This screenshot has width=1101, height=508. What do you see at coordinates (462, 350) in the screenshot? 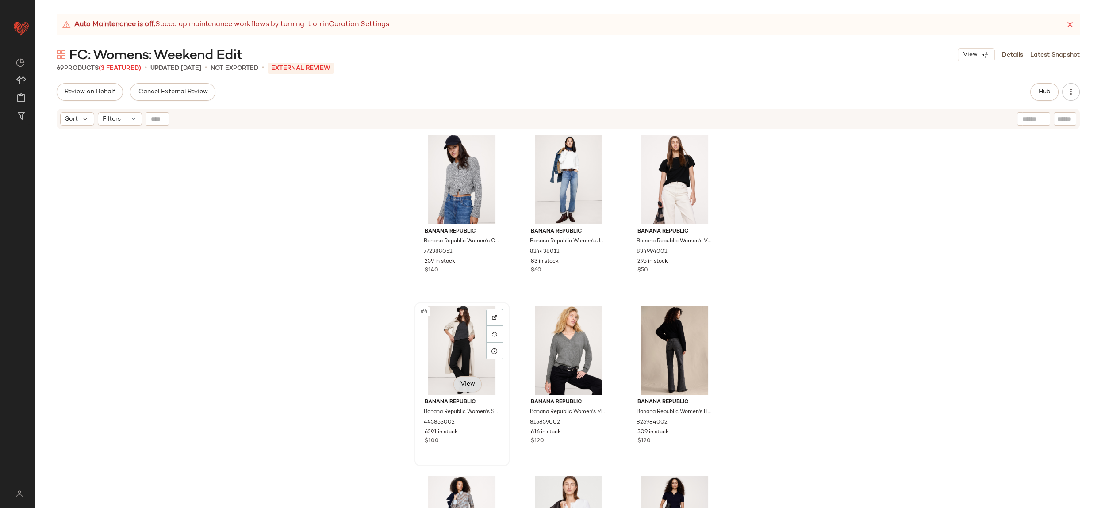
I see `img: cn59553734.jpg` at bounding box center [462, 350].